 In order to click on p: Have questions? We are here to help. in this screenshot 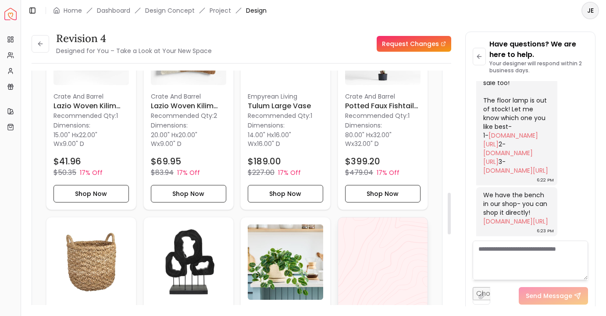, I will do `click(539, 50)`.